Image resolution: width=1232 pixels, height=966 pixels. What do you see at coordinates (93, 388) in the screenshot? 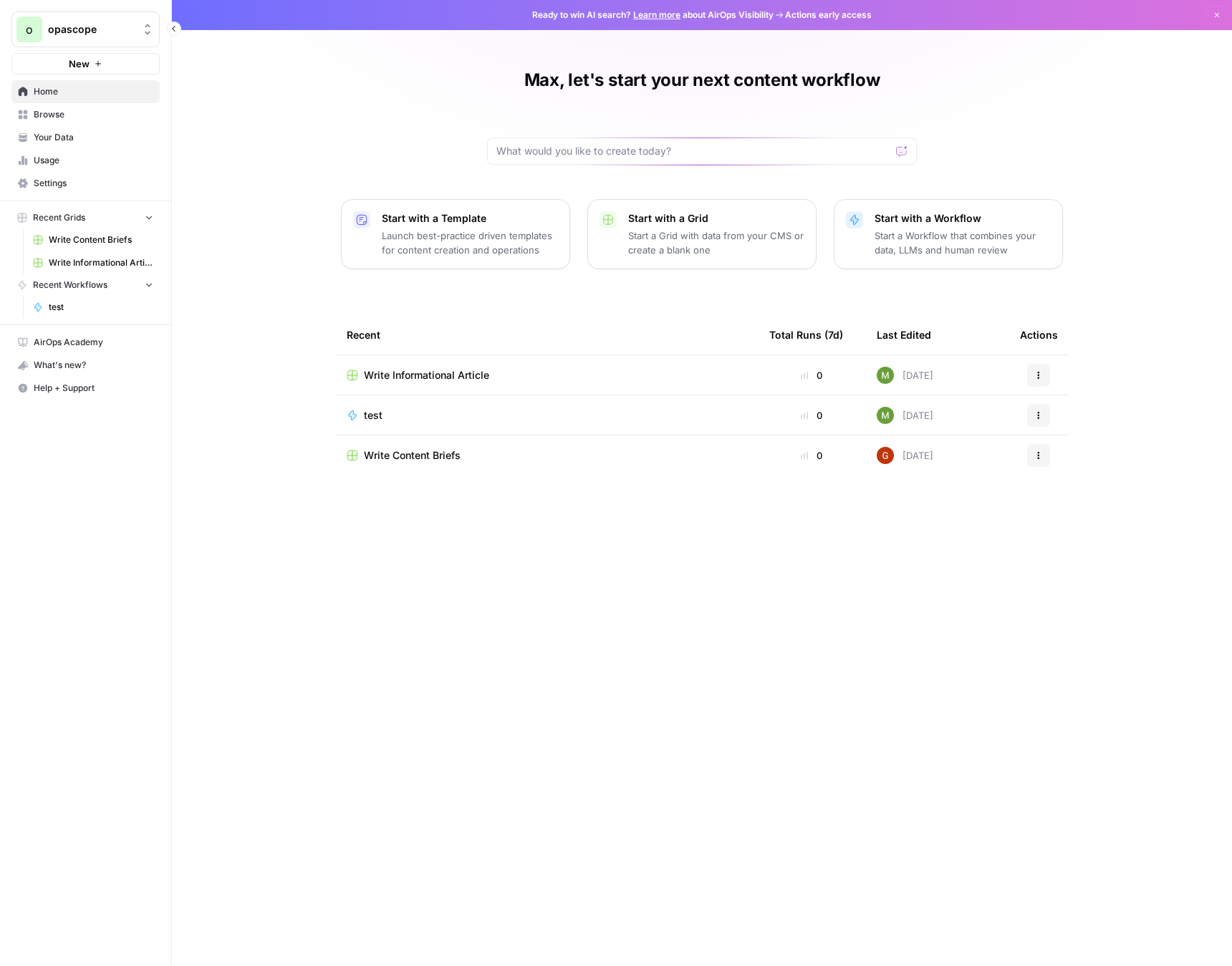
I see `span: Help + Support` at bounding box center [93, 388].